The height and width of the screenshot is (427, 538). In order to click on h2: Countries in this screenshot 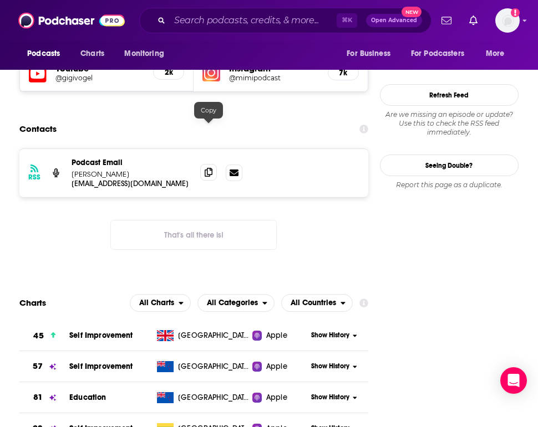, I will do `click(317, 303)`.